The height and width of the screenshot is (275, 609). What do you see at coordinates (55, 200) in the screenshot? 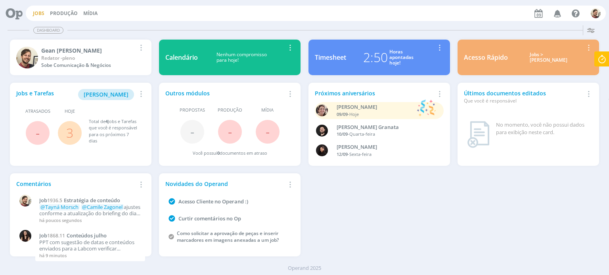
I see `span: 1936.5` at bounding box center [55, 200].